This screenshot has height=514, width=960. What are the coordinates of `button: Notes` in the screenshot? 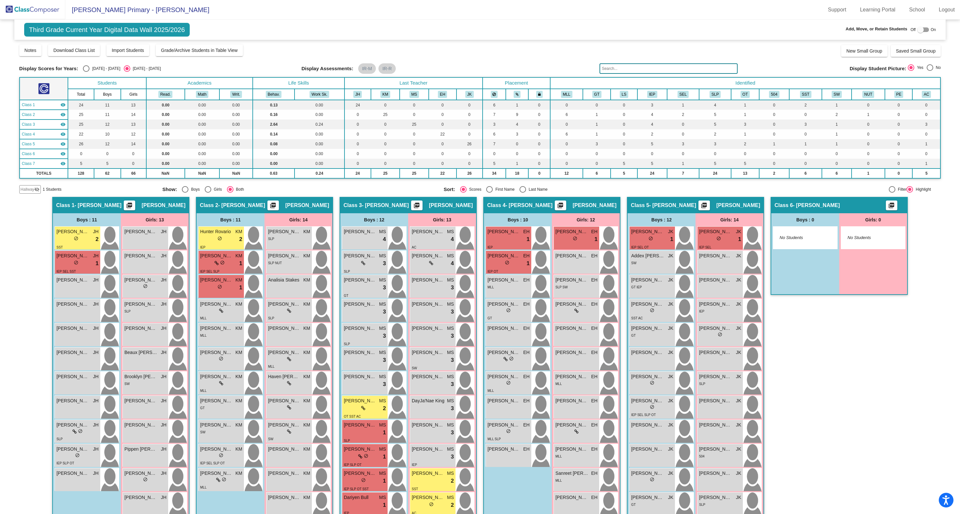 It's located at (30, 50).